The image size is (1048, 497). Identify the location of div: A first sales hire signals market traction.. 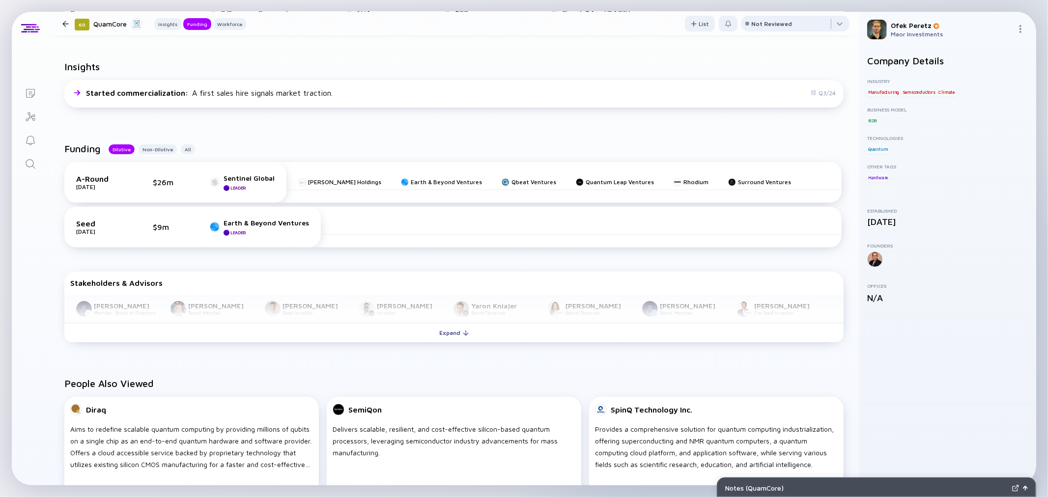
(209, 93).